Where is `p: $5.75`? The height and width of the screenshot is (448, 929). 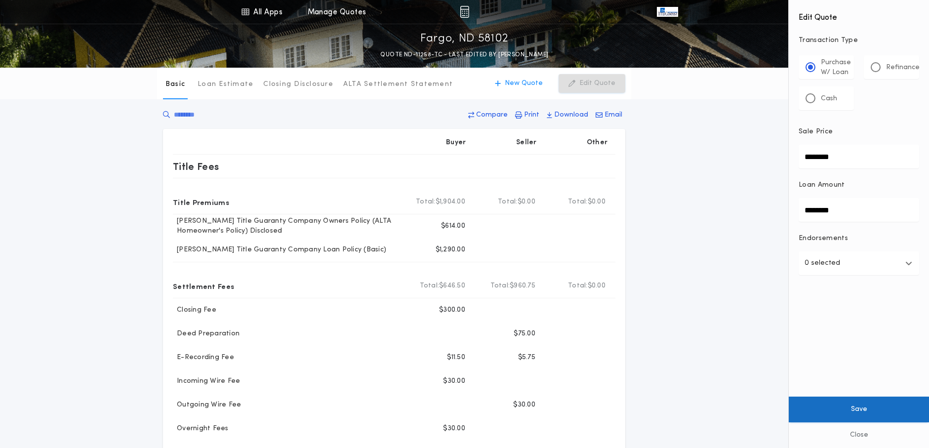
p: $5.75 is located at coordinates (526, 357).